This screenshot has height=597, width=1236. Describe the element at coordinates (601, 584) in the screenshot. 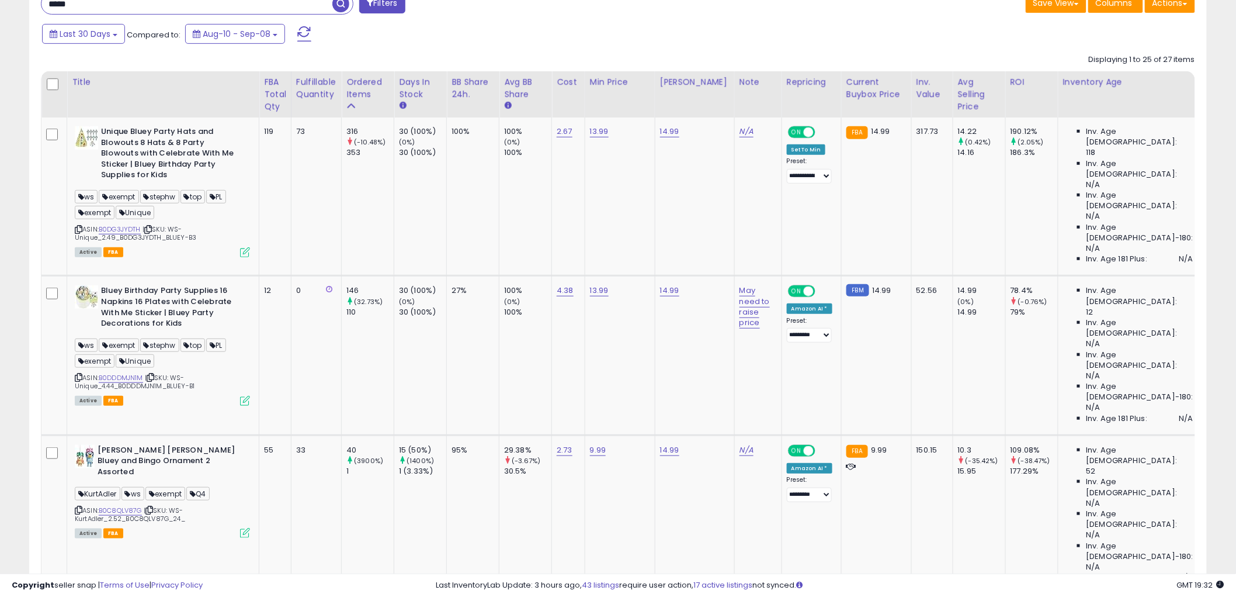

I see `a: 43 listings` at that location.